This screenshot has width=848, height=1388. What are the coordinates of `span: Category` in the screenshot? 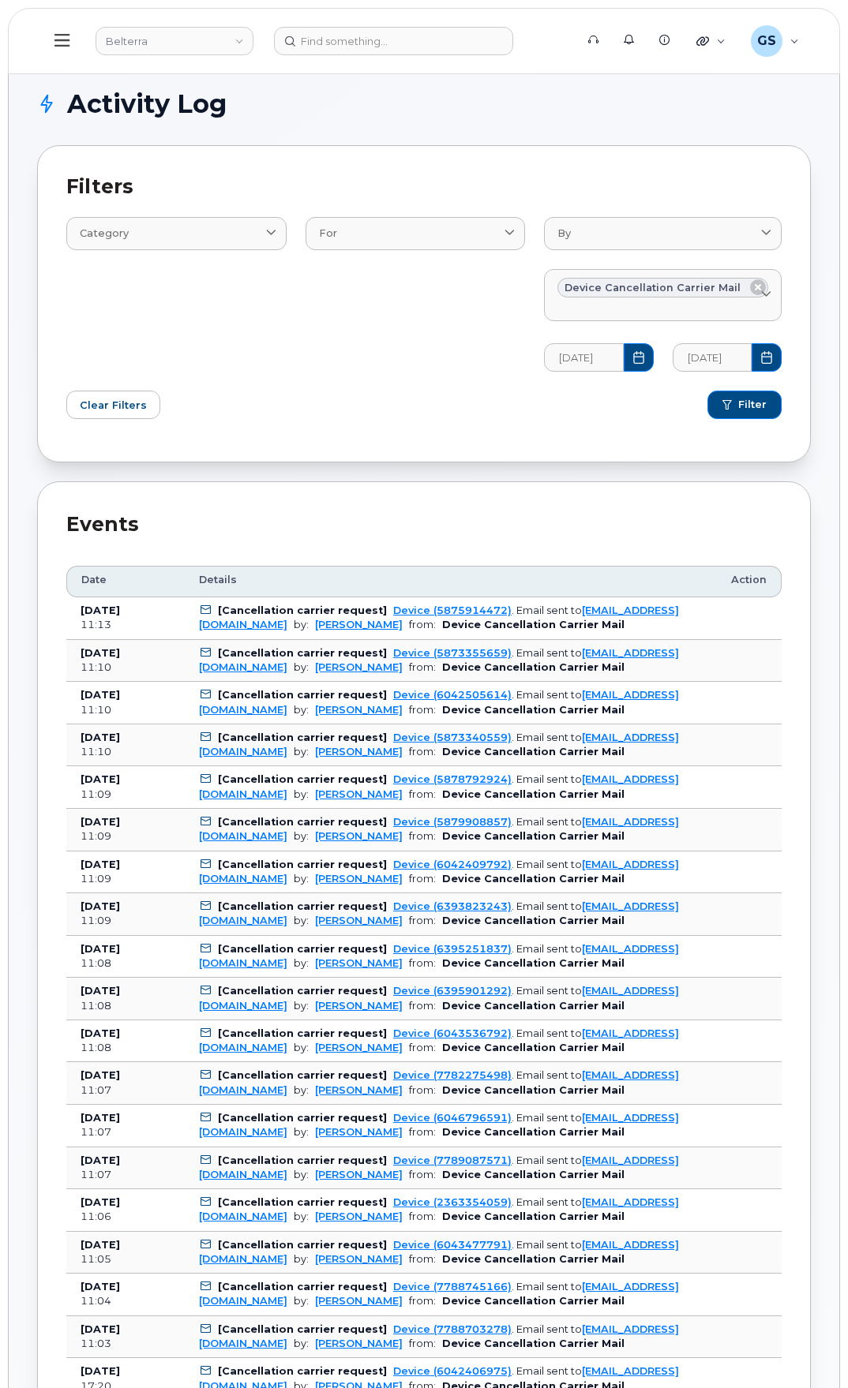 It's located at (104, 233).